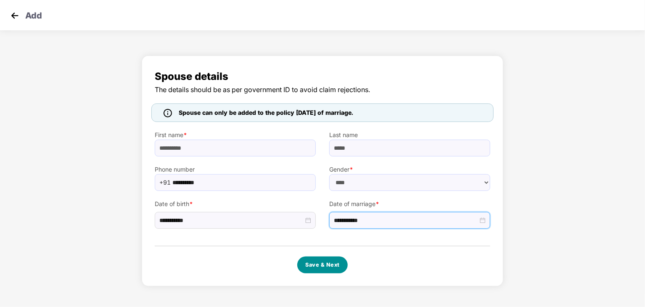 Image resolution: width=645 pixels, height=307 pixels. I want to click on label: Last name, so click(409, 135).